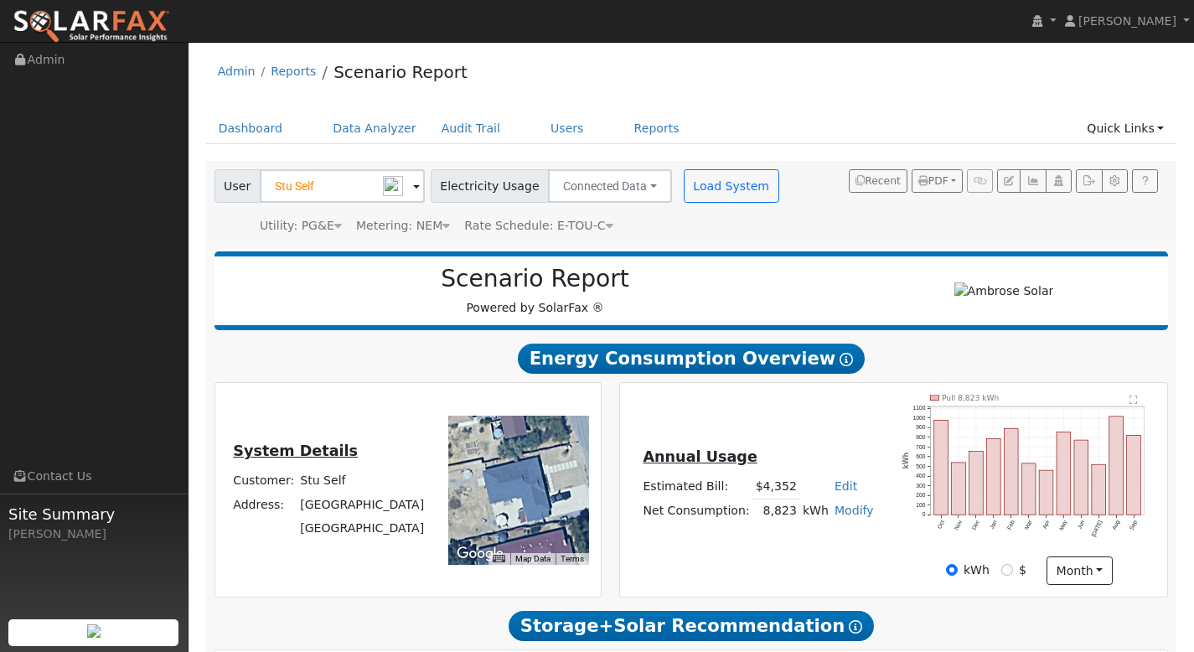  Describe the element at coordinates (91, 27) in the screenshot. I see `img: SolarFax` at that location.